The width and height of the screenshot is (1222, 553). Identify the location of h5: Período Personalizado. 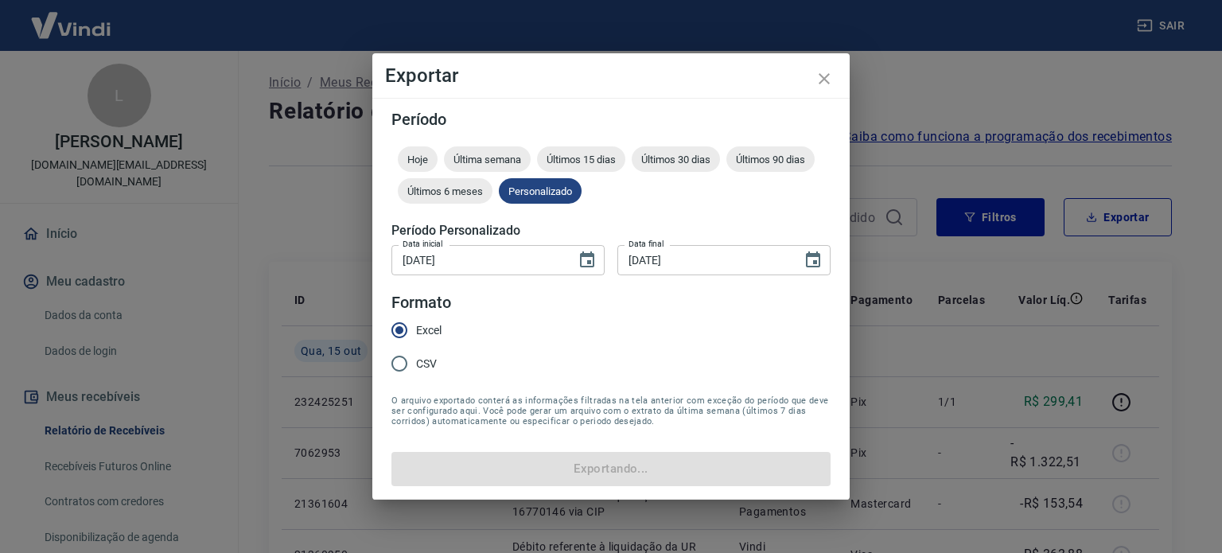
(611, 231).